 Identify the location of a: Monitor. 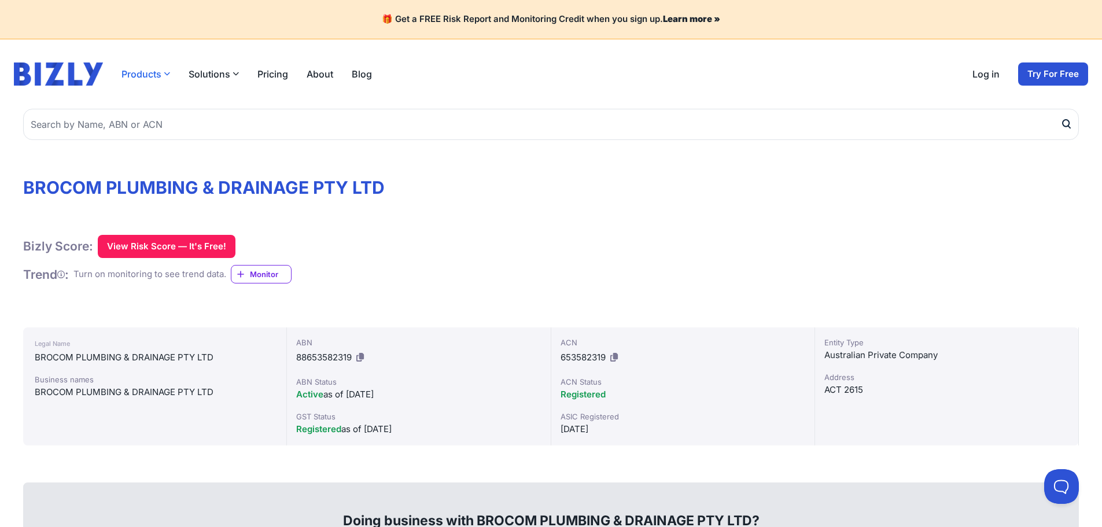
(261, 274).